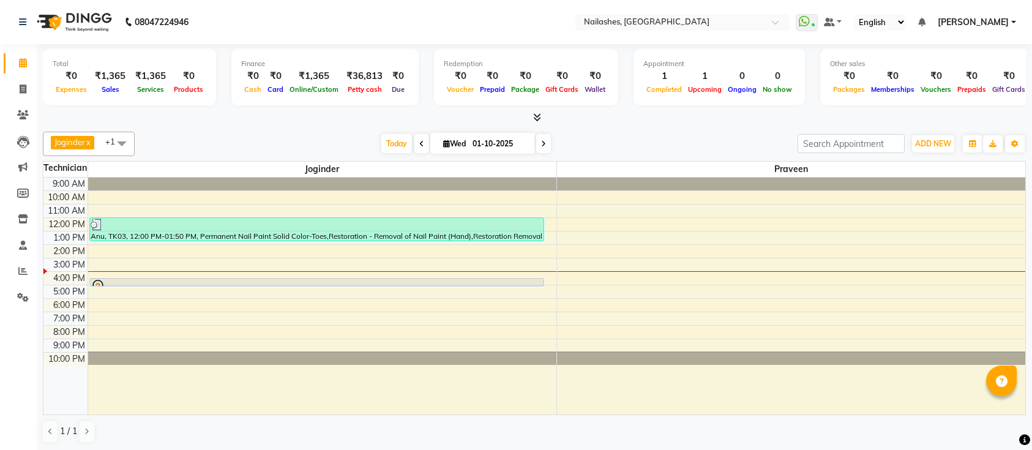 The width and height of the screenshot is (1032, 450). I want to click on div: 2:00 PM, so click(69, 251).